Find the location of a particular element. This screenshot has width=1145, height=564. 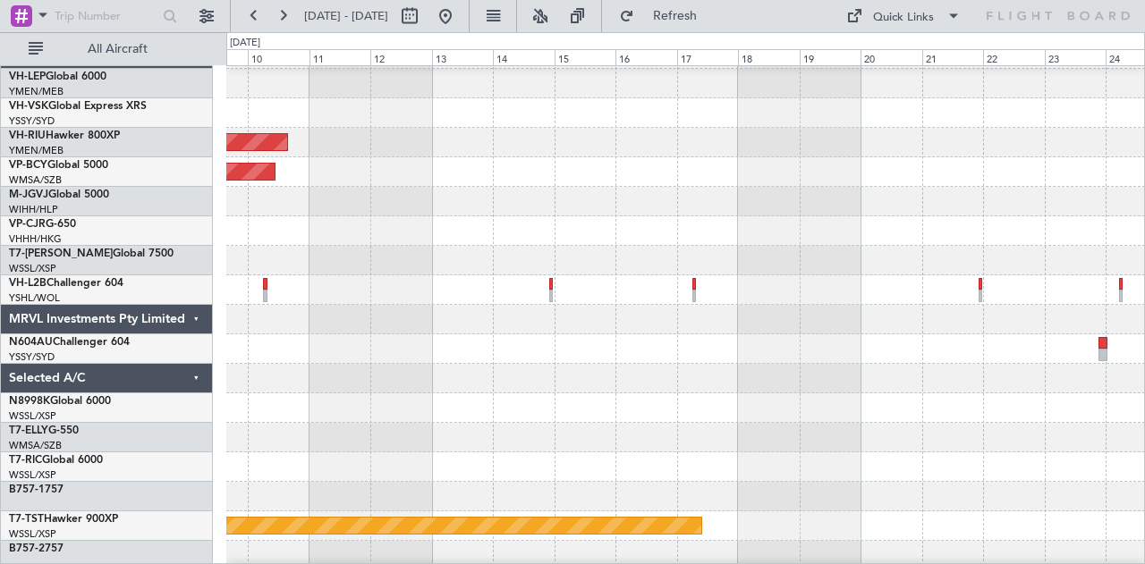

div: 22 is located at coordinates (1013, 57).